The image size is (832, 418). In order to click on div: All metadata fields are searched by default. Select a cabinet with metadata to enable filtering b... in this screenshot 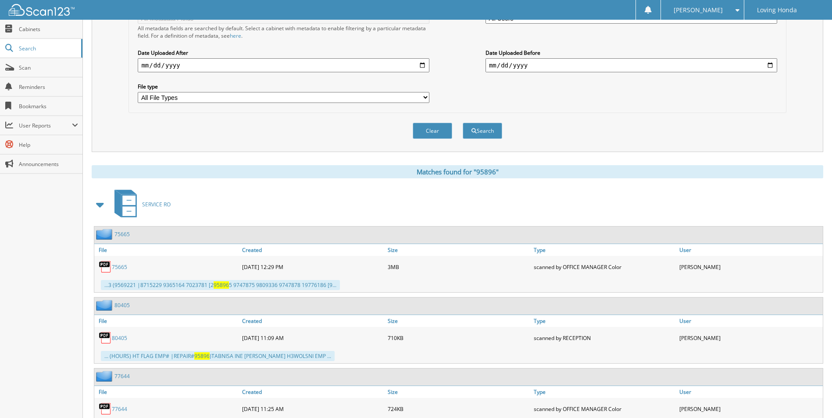, I will do `click(283, 32)`.